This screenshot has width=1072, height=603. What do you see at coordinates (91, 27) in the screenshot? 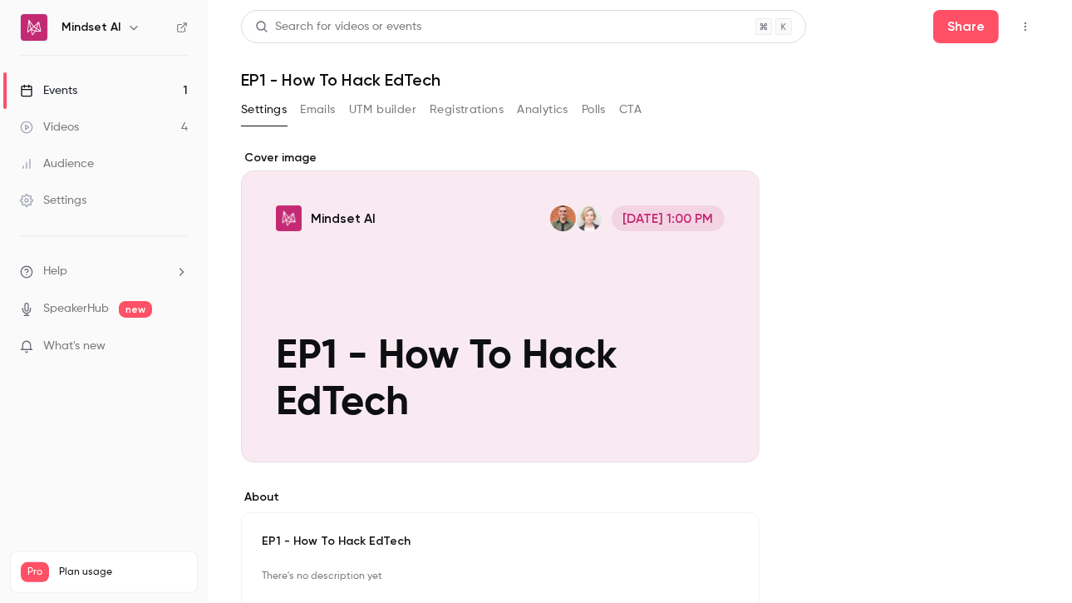
I see `h6: Mindset AI` at bounding box center [91, 27].